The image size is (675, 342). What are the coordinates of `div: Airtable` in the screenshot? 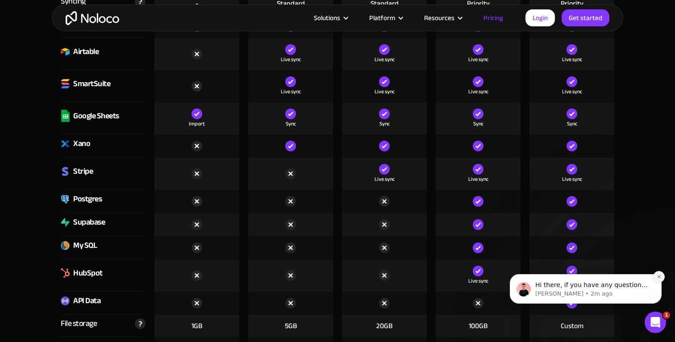 It's located at (86, 52).